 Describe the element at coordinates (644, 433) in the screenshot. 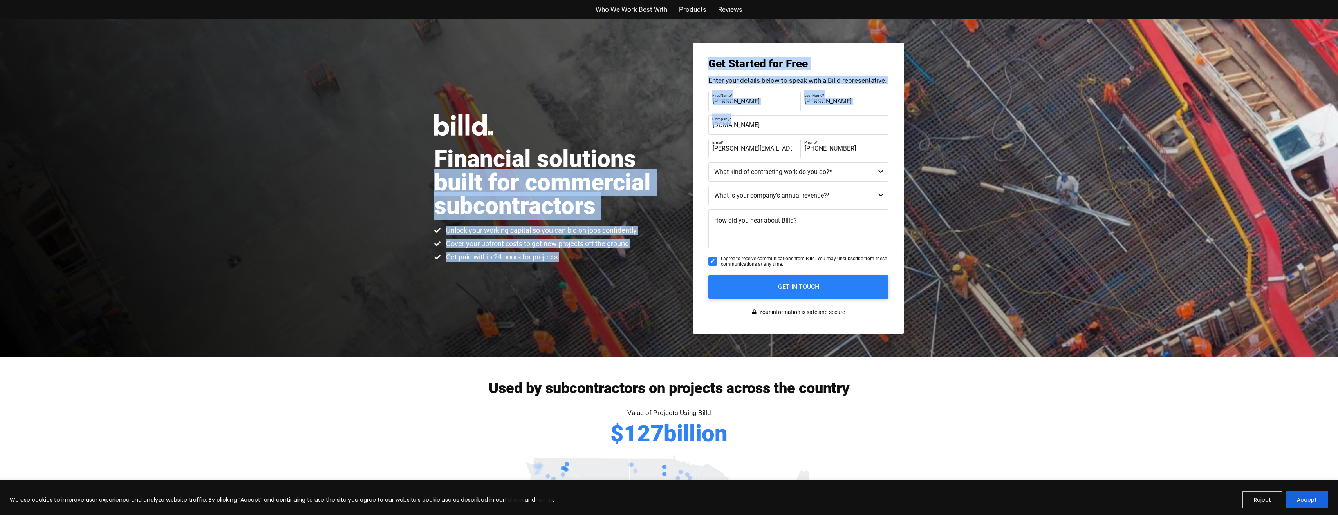

I see `span: 127` at that location.